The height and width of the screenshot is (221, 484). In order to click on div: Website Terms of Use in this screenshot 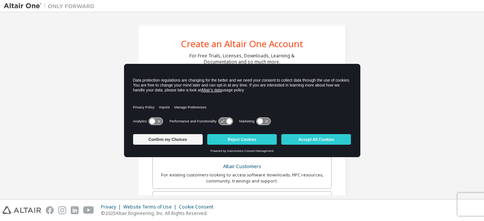, I will do `click(151, 207)`.